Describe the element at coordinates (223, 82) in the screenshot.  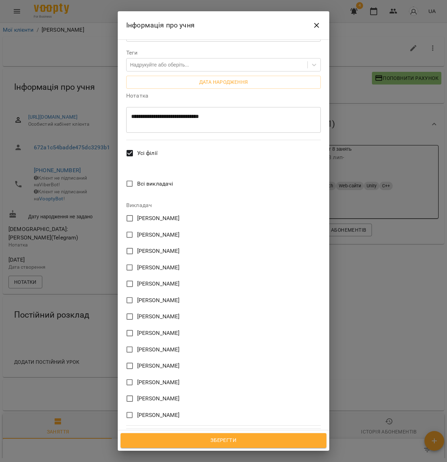
I see `span: Дата народження` at that location.